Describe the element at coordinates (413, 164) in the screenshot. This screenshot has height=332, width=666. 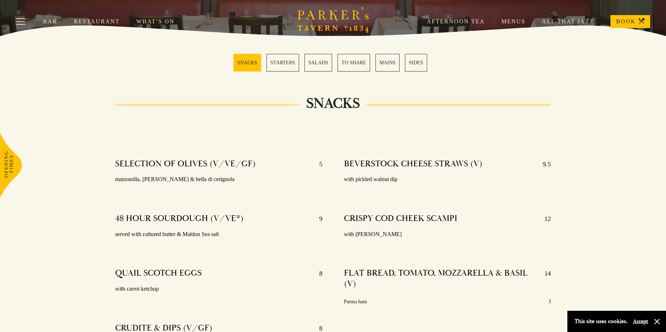
I see `h4: BEVERSTOCK CHEESE STRAWS (V)` at that location.